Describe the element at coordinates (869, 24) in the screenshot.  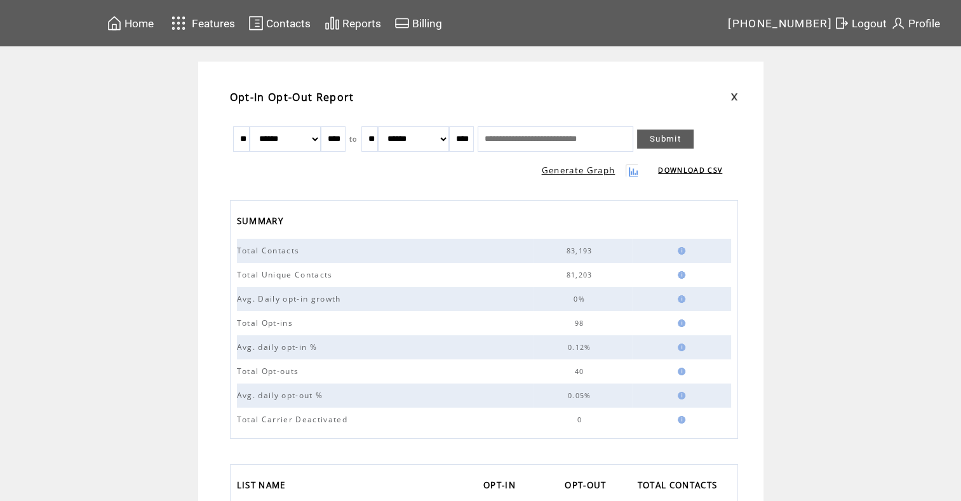
I see `span: Logout` at that location.